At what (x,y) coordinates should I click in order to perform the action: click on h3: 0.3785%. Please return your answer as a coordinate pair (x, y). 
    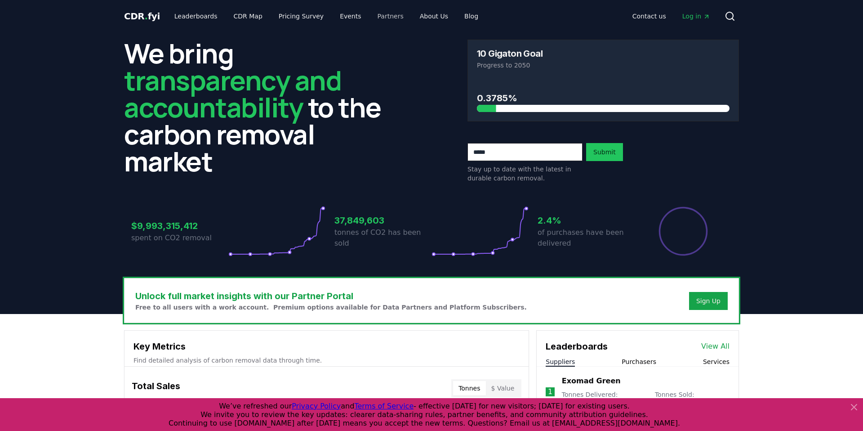
    Looking at the image, I should click on (603, 98).